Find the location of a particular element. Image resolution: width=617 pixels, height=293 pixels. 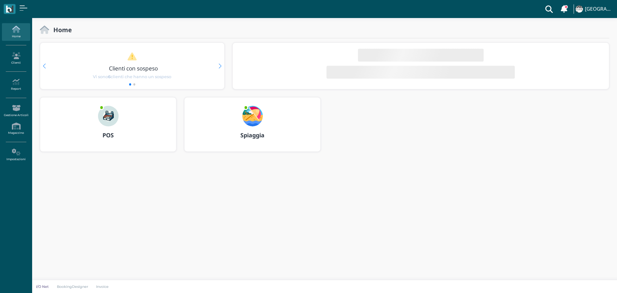

h3: Clienti con sospeso is located at coordinates (133, 68).